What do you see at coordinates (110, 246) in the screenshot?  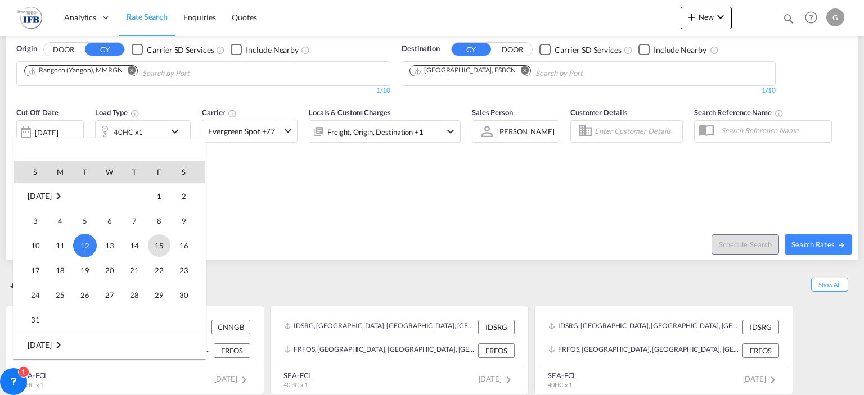 I see `tr: Week 3` at bounding box center [110, 246].